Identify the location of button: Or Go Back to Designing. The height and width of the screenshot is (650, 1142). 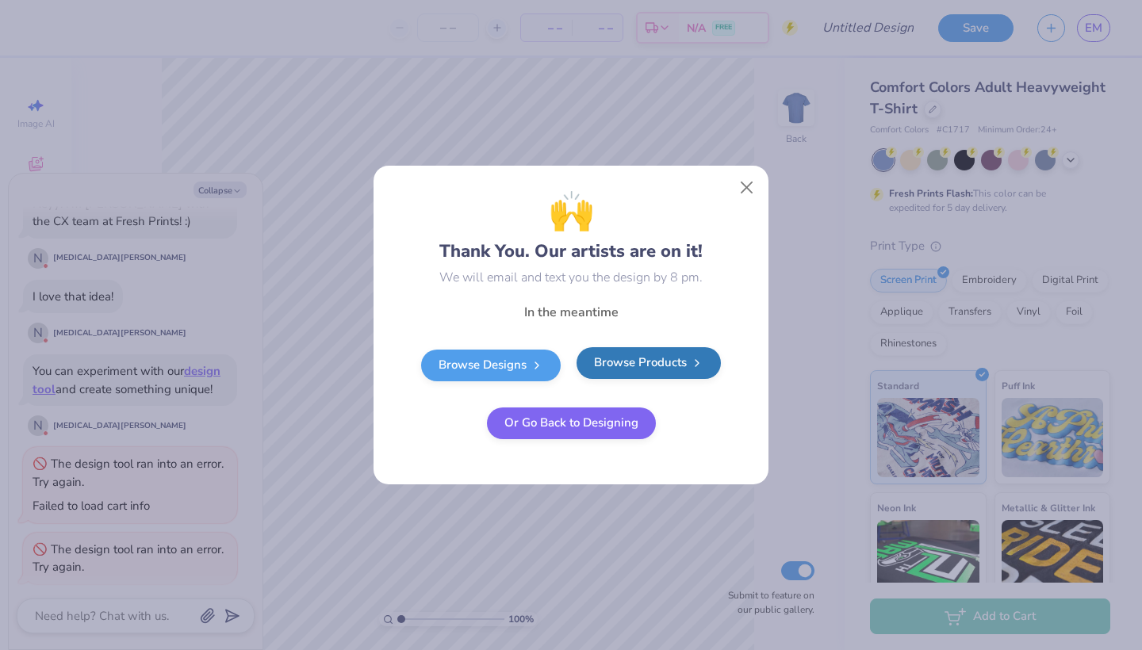
(571, 424).